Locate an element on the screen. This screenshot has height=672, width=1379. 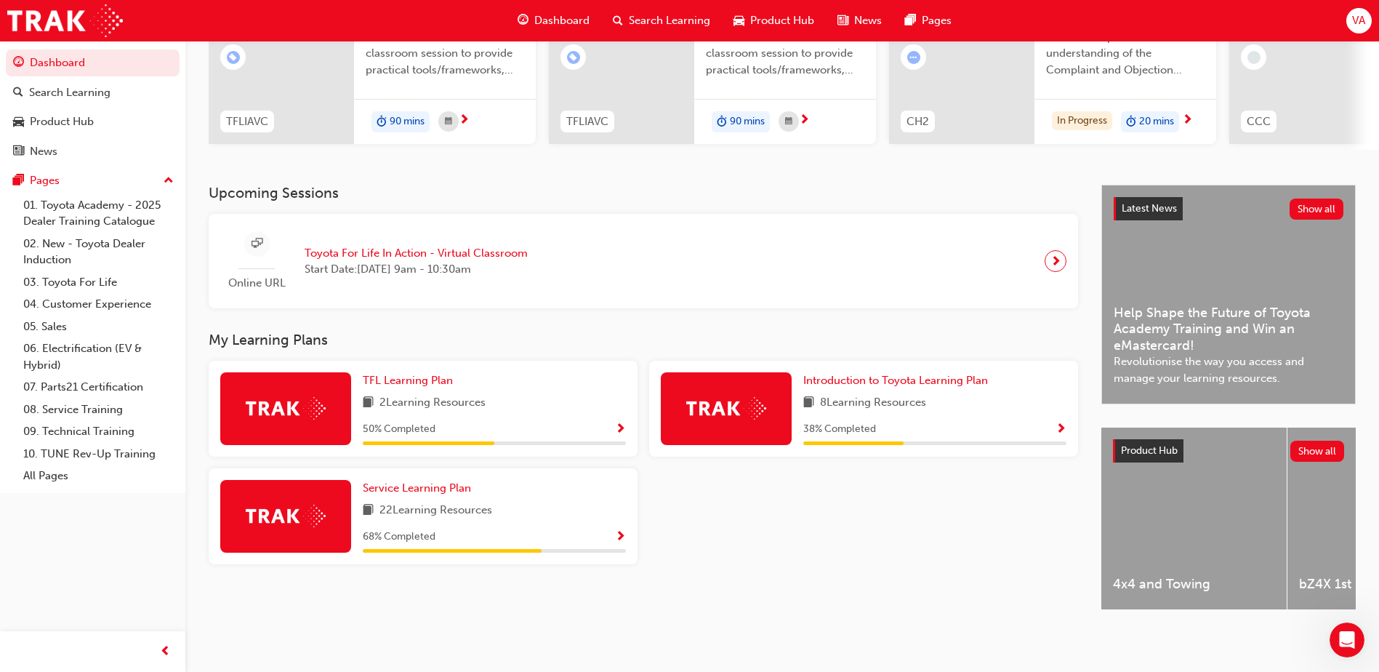
a: guage-iconDashboard is located at coordinates (553, 20).